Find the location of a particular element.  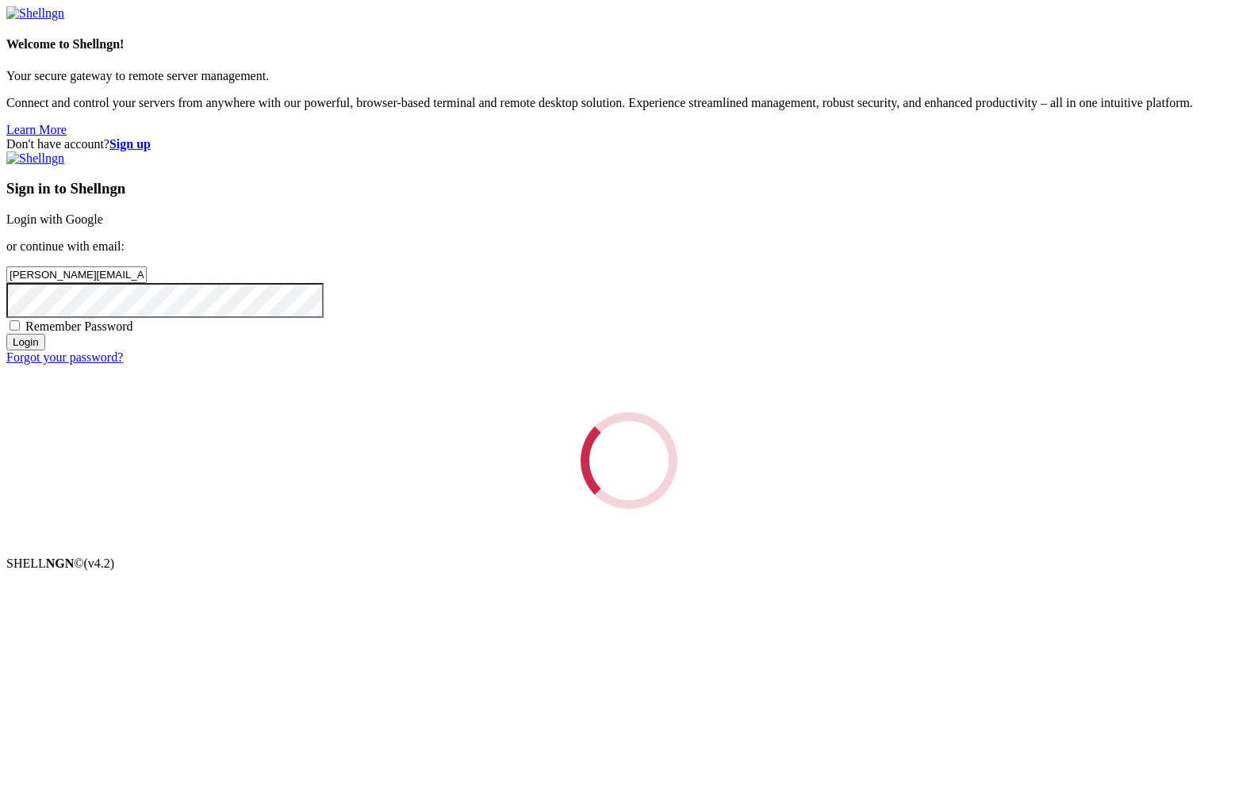

input: Email address is located at coordinates (76, 274).